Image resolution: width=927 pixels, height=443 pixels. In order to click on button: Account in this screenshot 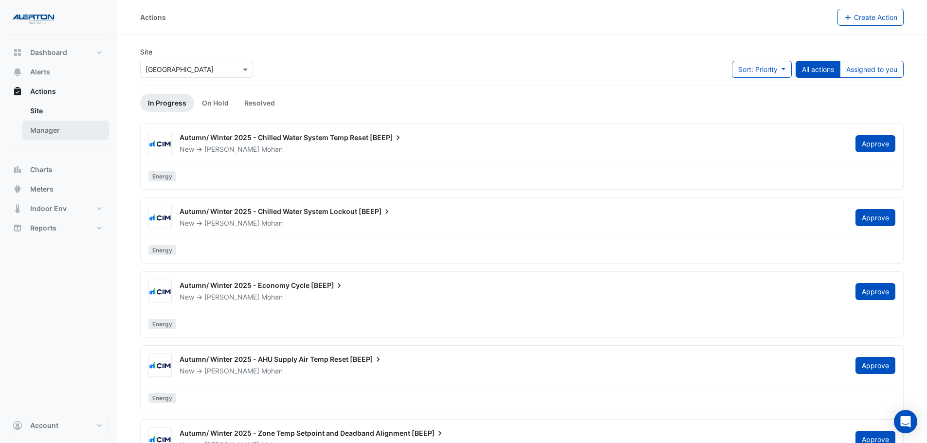, I will do `click(58, 426)`.